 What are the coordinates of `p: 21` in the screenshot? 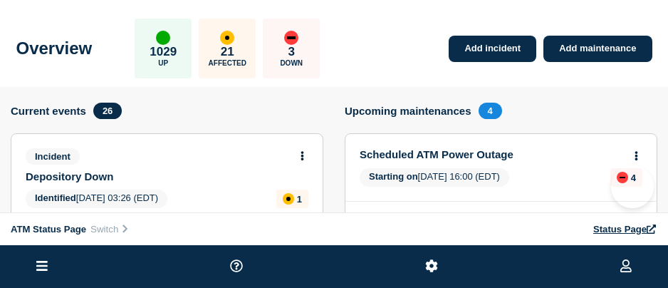 It's located at (227, 52).